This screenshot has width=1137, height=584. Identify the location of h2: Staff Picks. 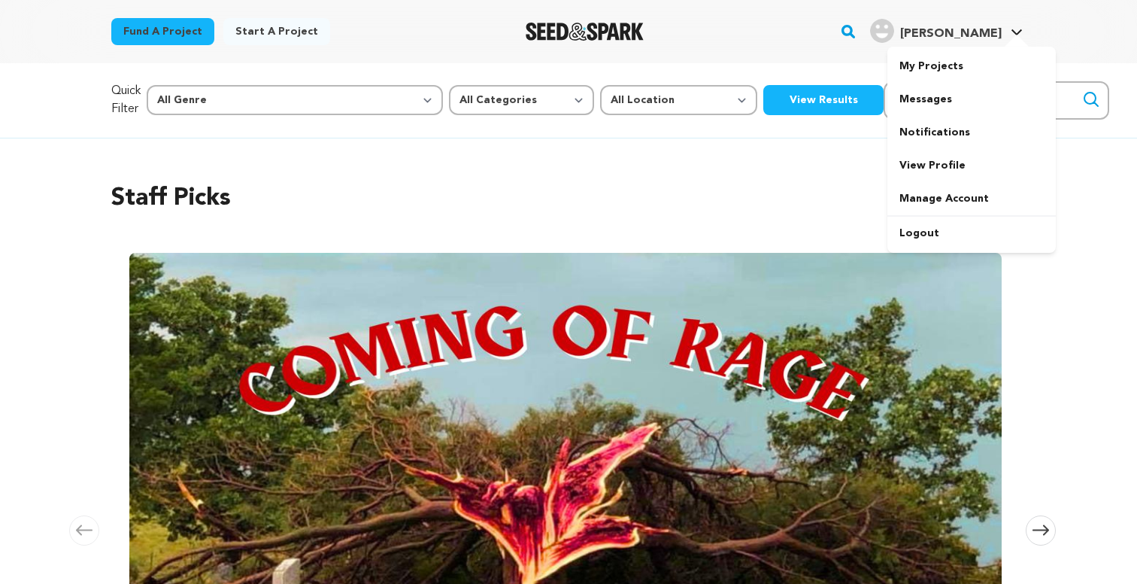
(569, 199).